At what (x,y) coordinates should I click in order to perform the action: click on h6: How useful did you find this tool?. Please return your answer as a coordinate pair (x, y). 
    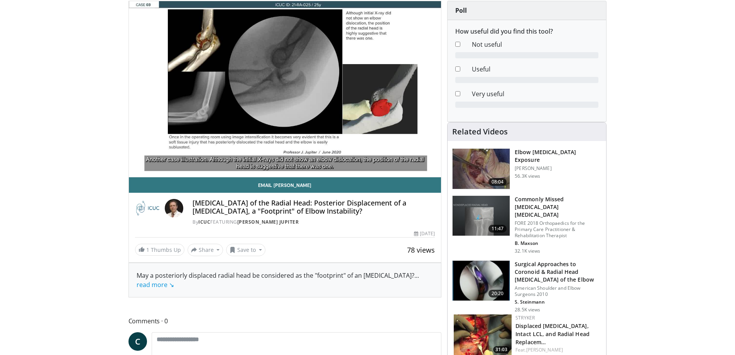
    Looking at the image, I should click on (527, 31).